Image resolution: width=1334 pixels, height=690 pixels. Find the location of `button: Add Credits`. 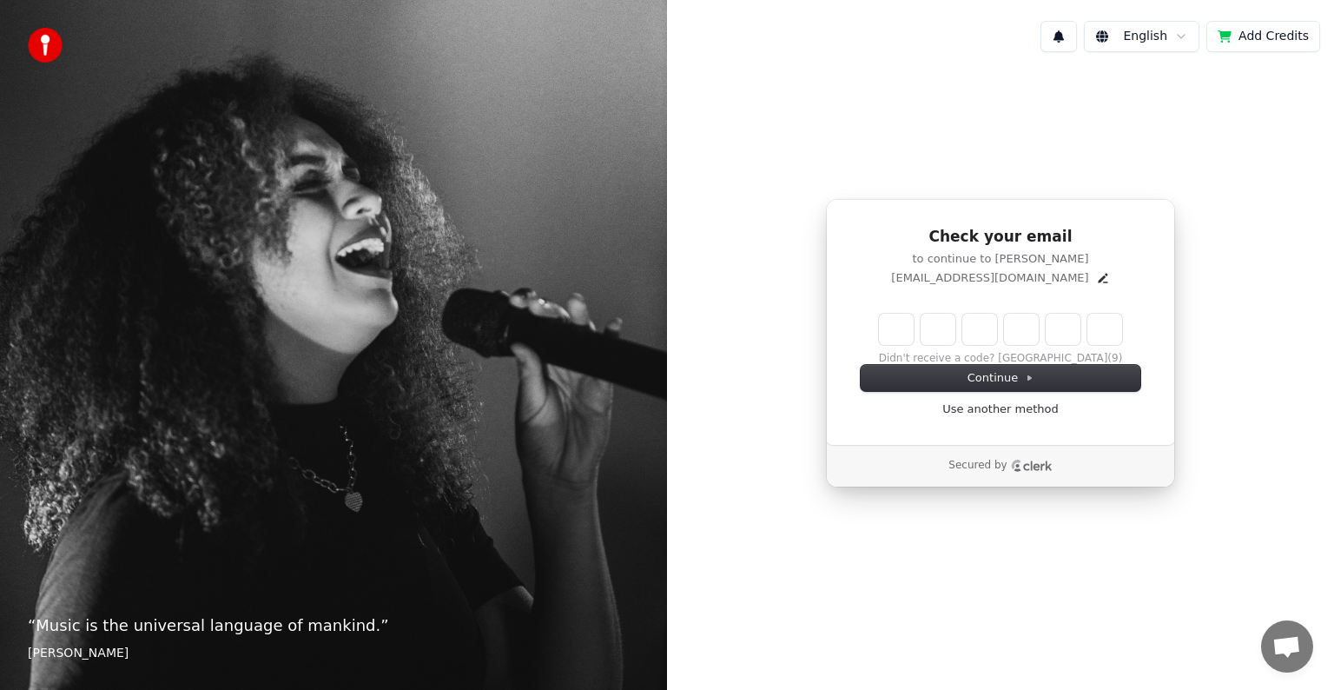

button: Add Credits is located at coordinates (1263, 36).